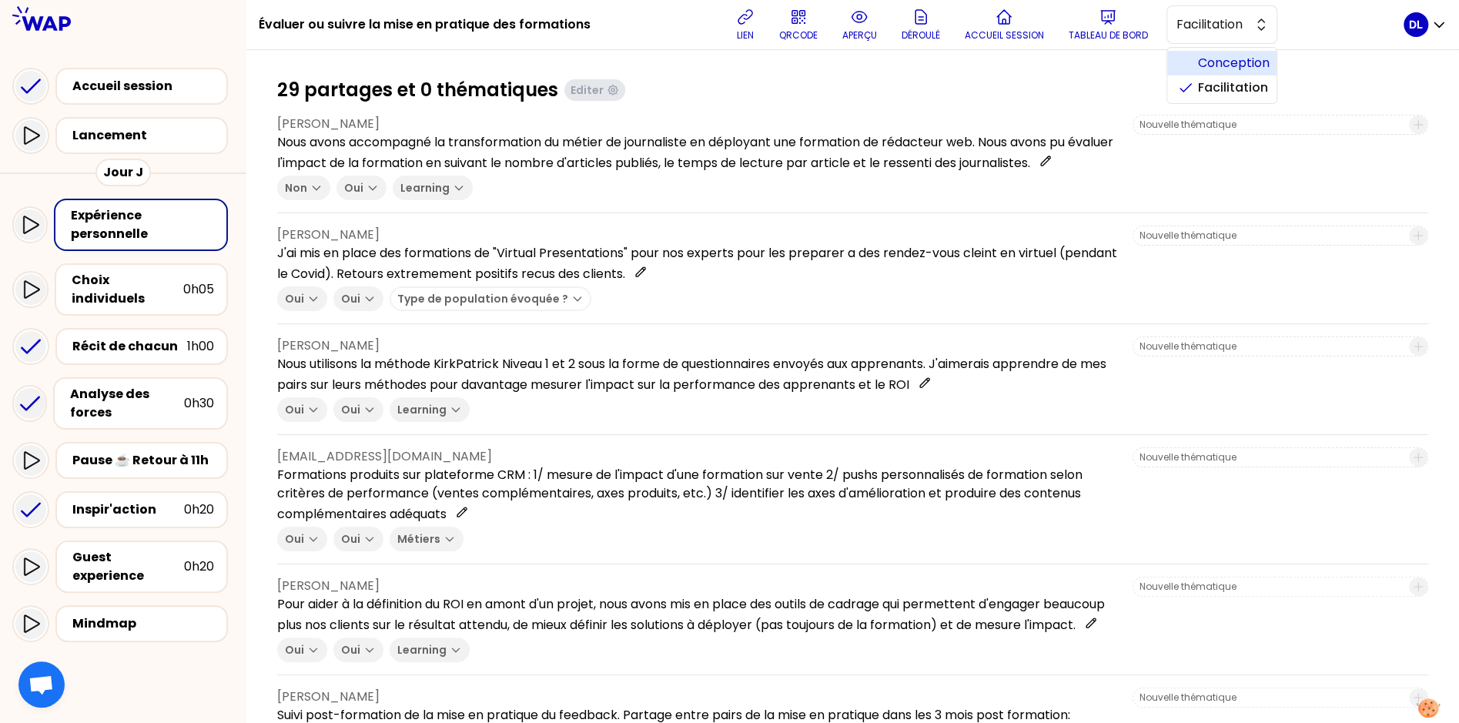 Image resolution: width=1459 pixels, height=723 pixels. What do you see at coordinates (42, 685) in the screenshot?
I see `div: Ouvrir le chat` at bounding box center [42, 685].